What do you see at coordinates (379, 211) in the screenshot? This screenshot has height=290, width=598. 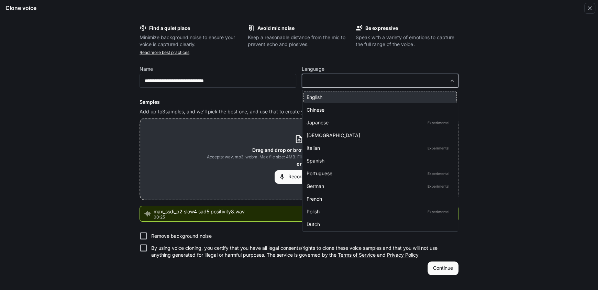 I see `div: Polish` at bounding box center [379, 211].